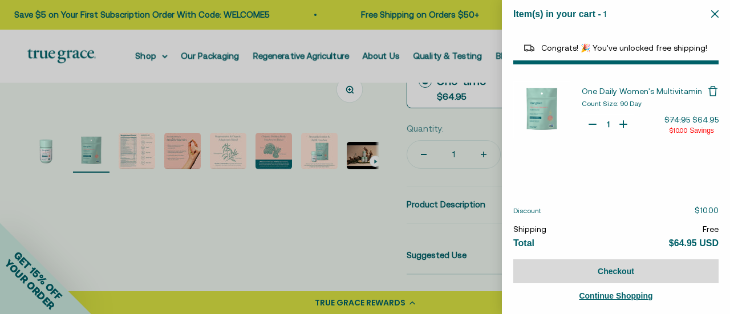  I want to click on button: Remove One Daily Women's Multivitamin, so click(713, 91).